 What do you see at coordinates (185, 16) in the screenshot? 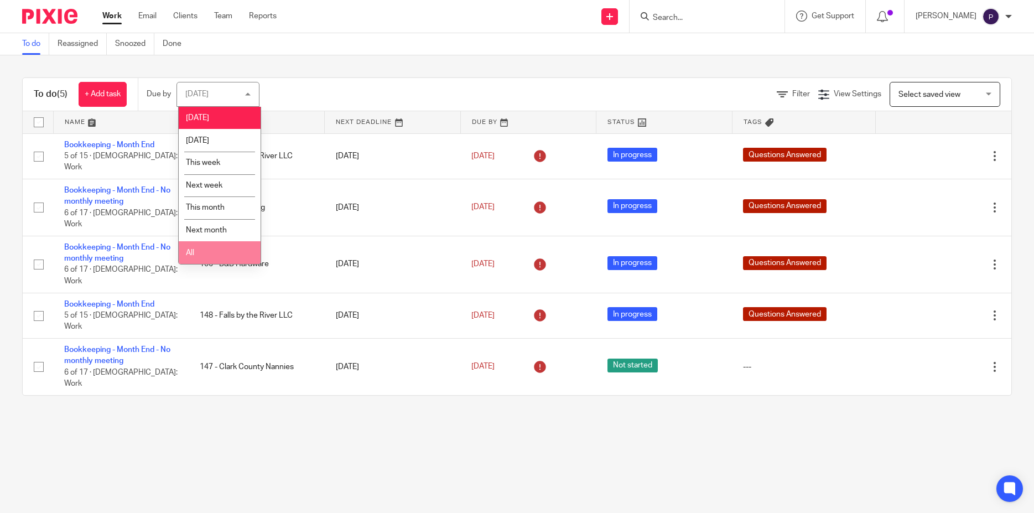
I see `a: Clients` at bounding box center [185, 16].